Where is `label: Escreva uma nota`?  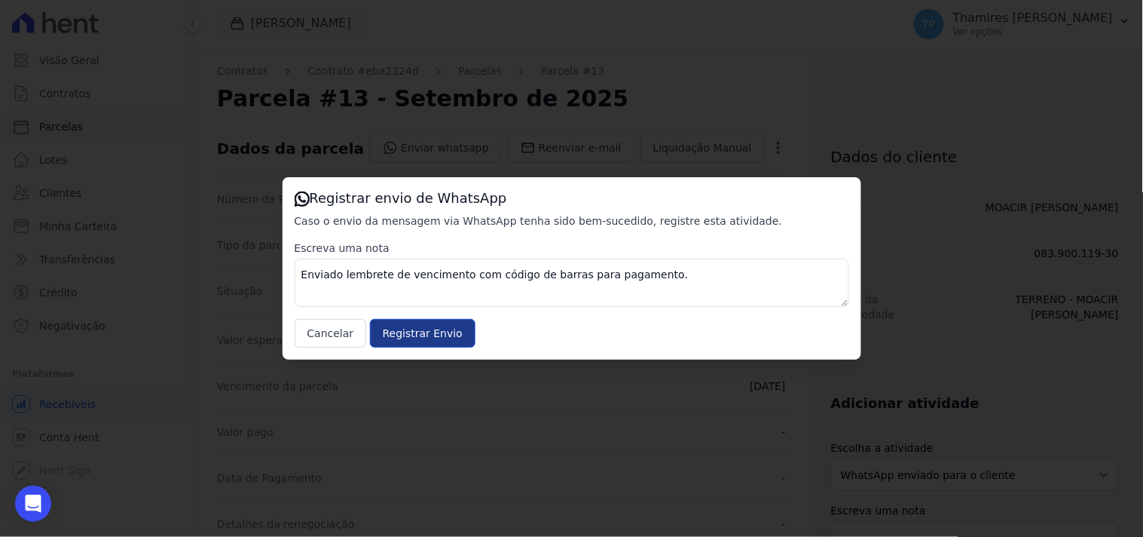 label: Escreva uma nota is located at coordinates (572, 248).